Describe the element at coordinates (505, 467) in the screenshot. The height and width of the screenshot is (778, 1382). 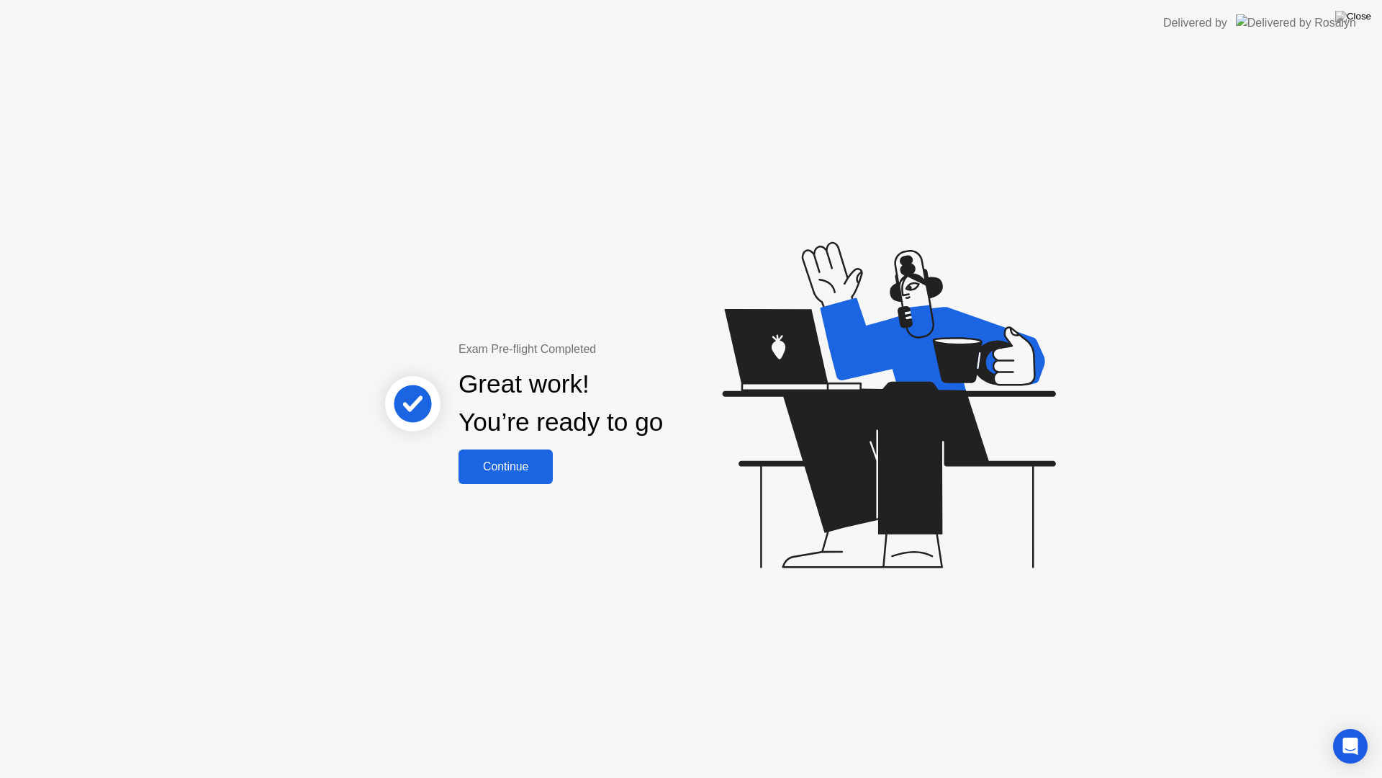
I see `button: Continue` at that location.